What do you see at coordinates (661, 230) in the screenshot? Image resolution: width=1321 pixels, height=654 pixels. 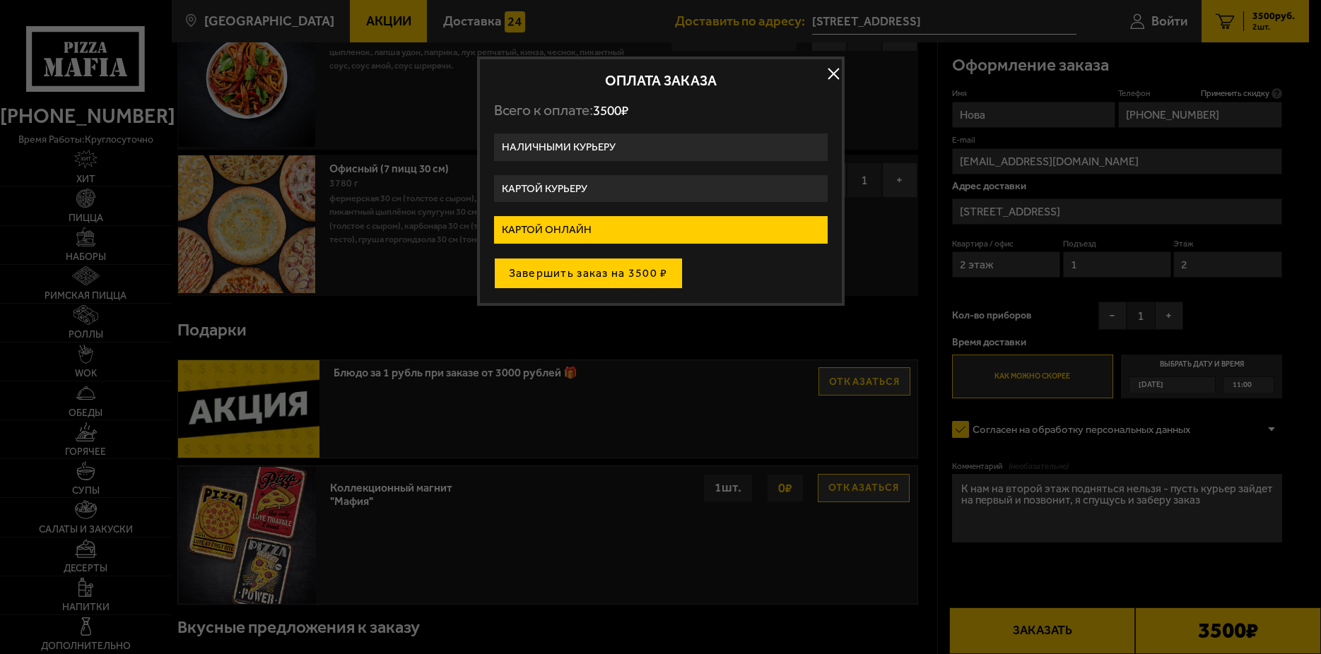 I see `label: Картой онлайн` at bounding box center [661, 230].